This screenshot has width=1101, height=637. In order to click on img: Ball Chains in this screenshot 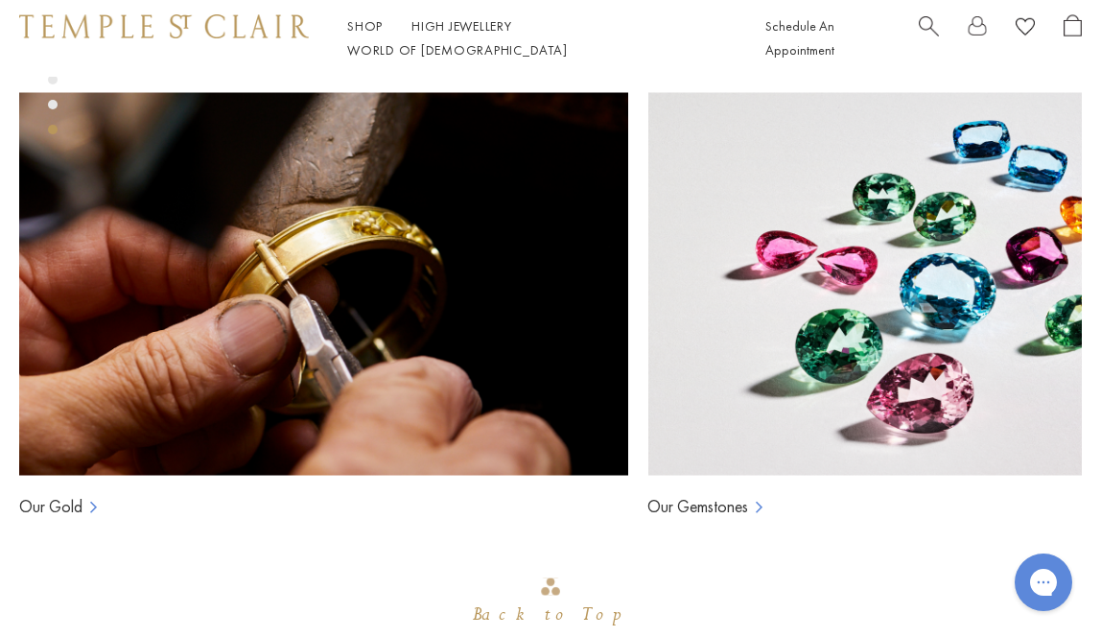, I will do `click(323, 284)`.